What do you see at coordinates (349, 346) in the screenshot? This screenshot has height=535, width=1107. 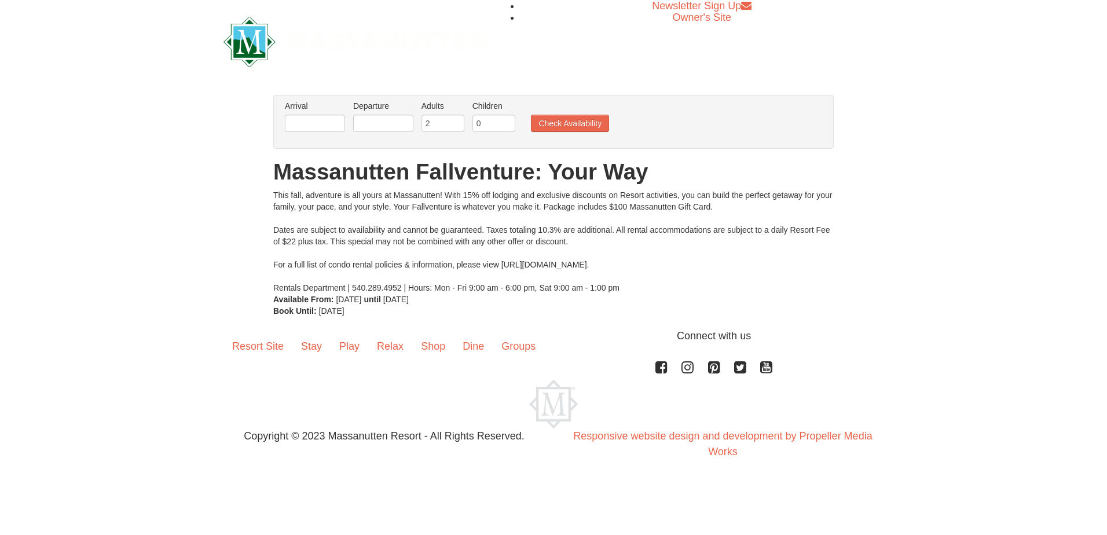 I see `a: Play` at bounding box center [349, 346].